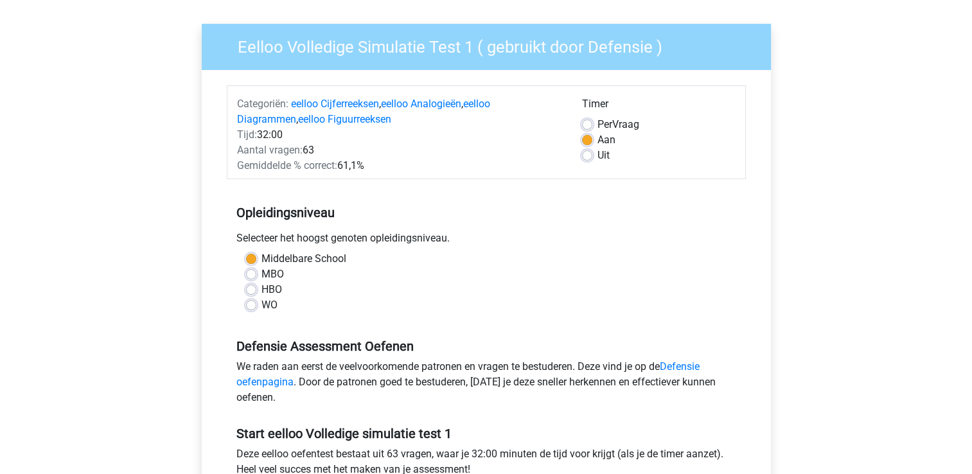 This screenshot has width=972, height=474. I want to click on div: 61,1%, so click(399, 166).